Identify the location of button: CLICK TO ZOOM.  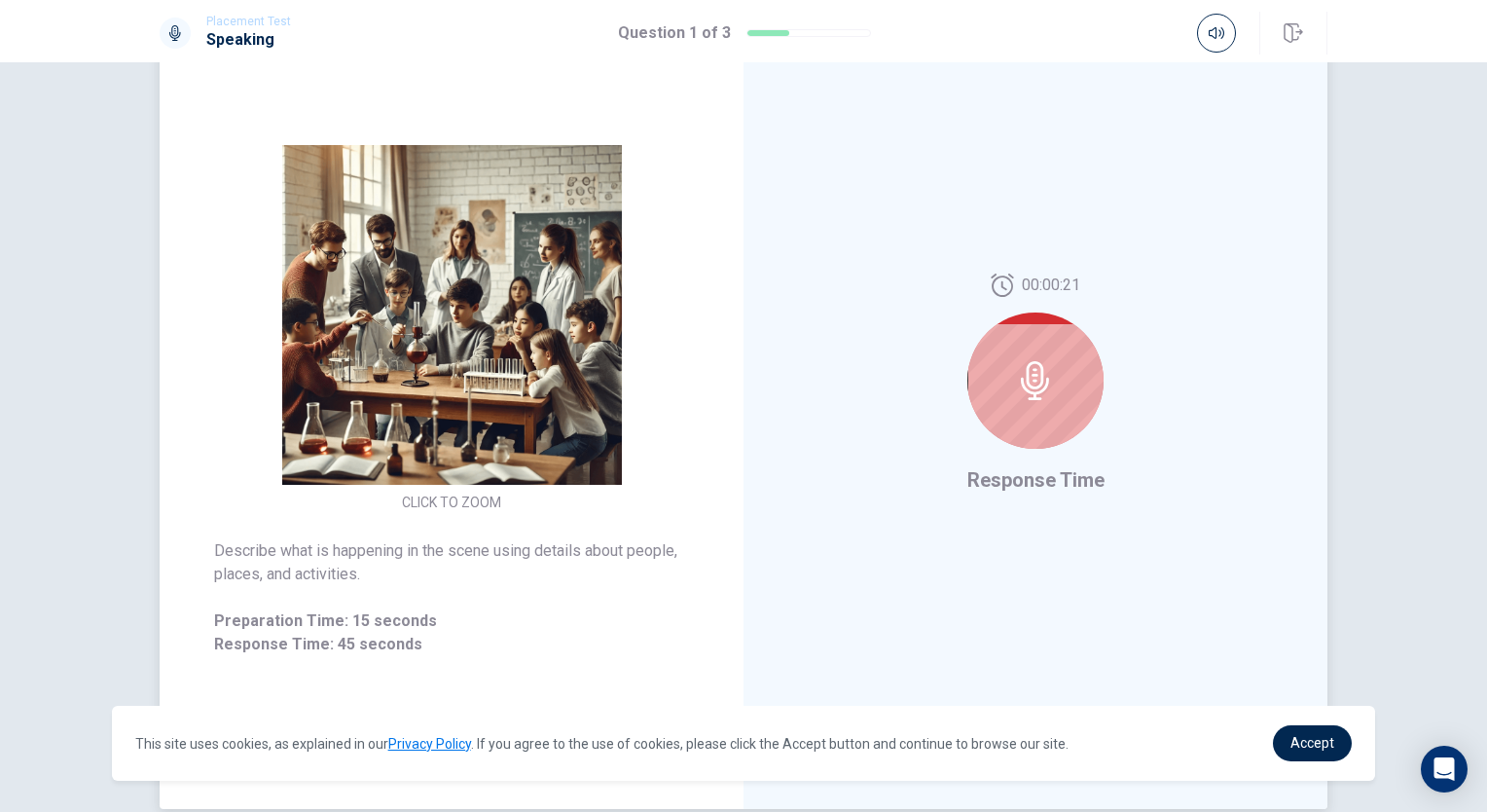
(451, 502).